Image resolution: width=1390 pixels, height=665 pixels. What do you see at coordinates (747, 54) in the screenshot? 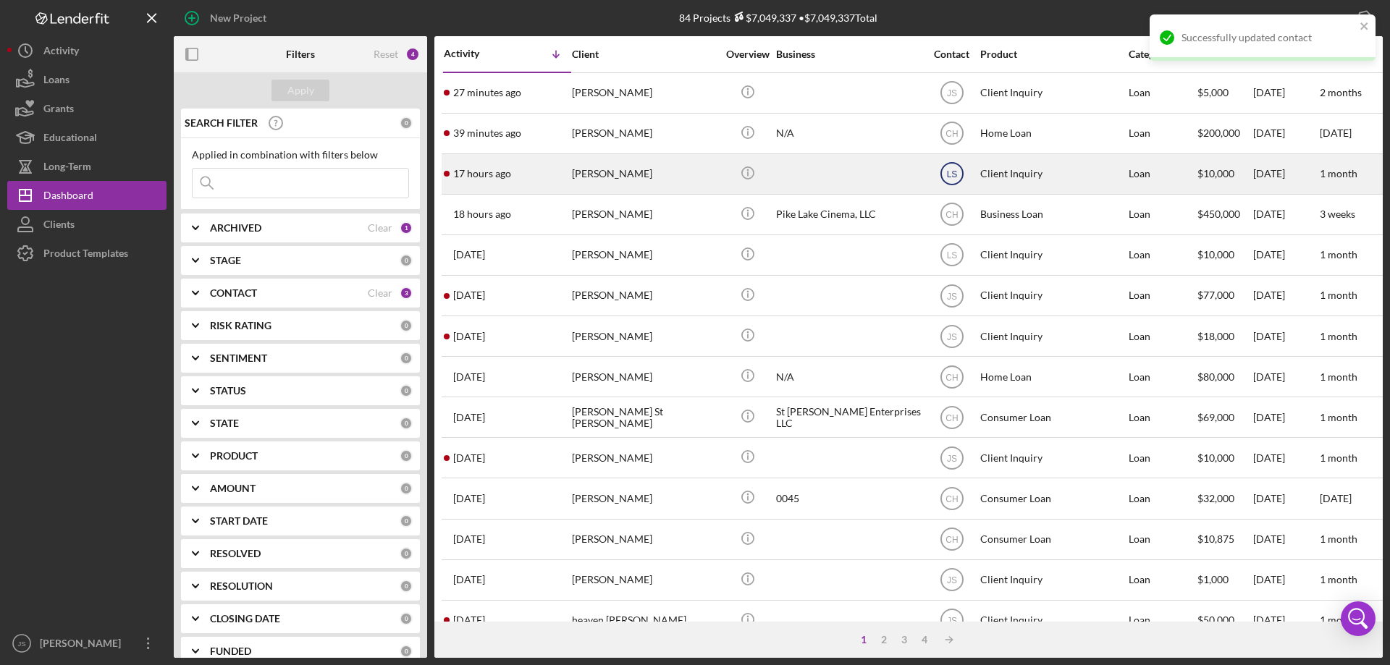
I see `div: Overview` at bounding box center [747, 54].